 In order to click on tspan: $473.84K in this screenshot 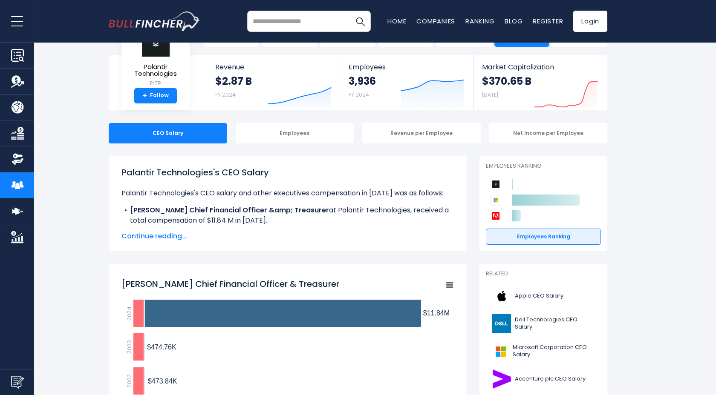, I will do `click(162, 381)`.